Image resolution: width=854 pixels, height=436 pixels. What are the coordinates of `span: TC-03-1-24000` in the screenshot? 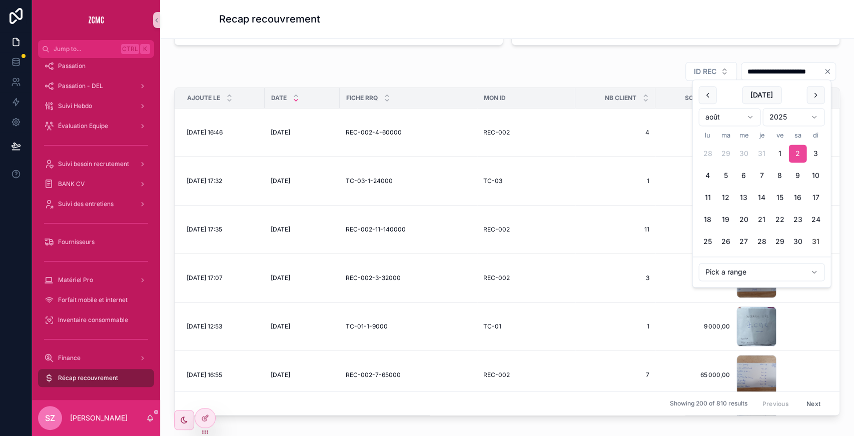 It's located at (369, 181).